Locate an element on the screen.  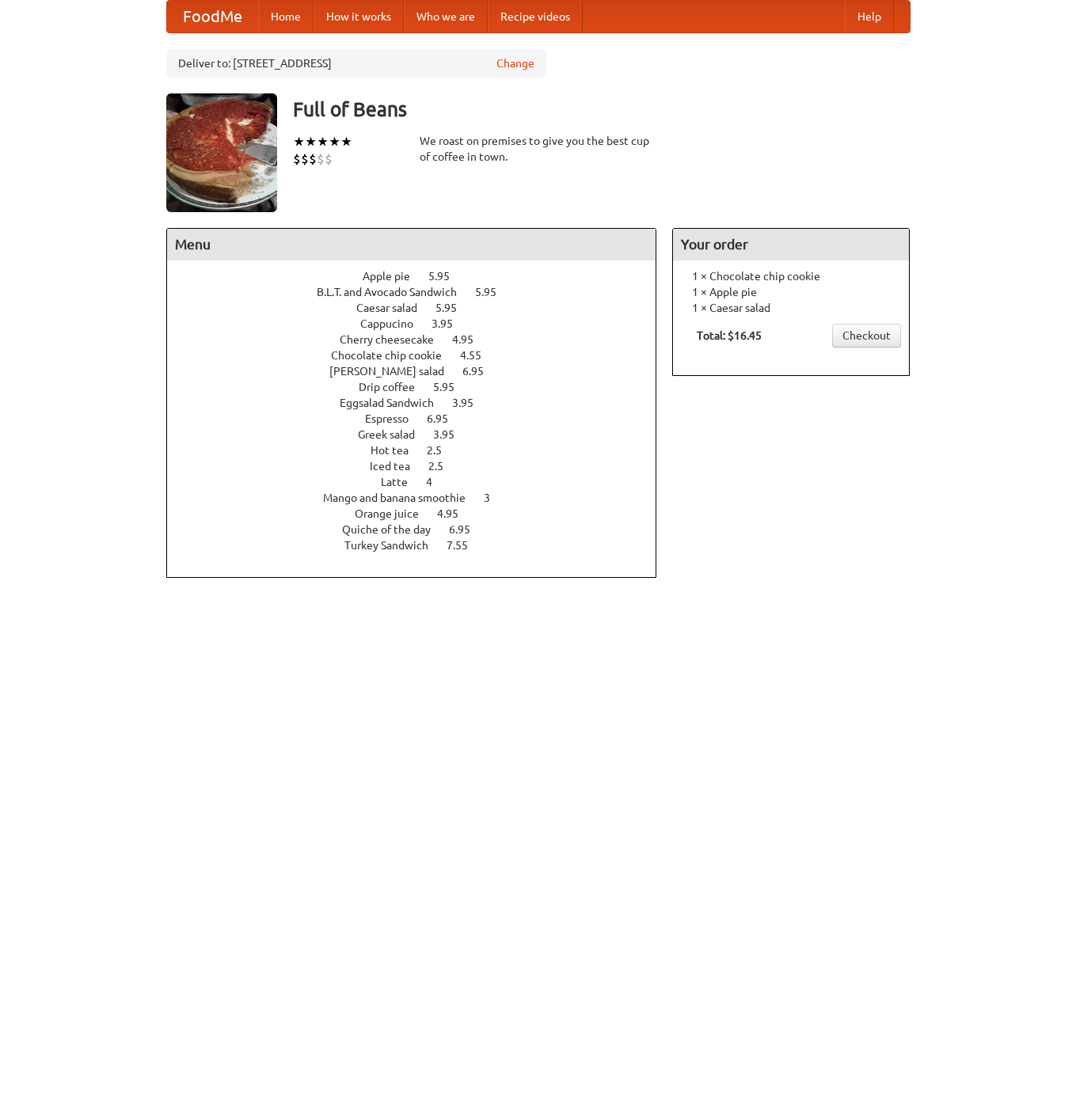
img: angular.jpg is located at coordinates (221, 153).